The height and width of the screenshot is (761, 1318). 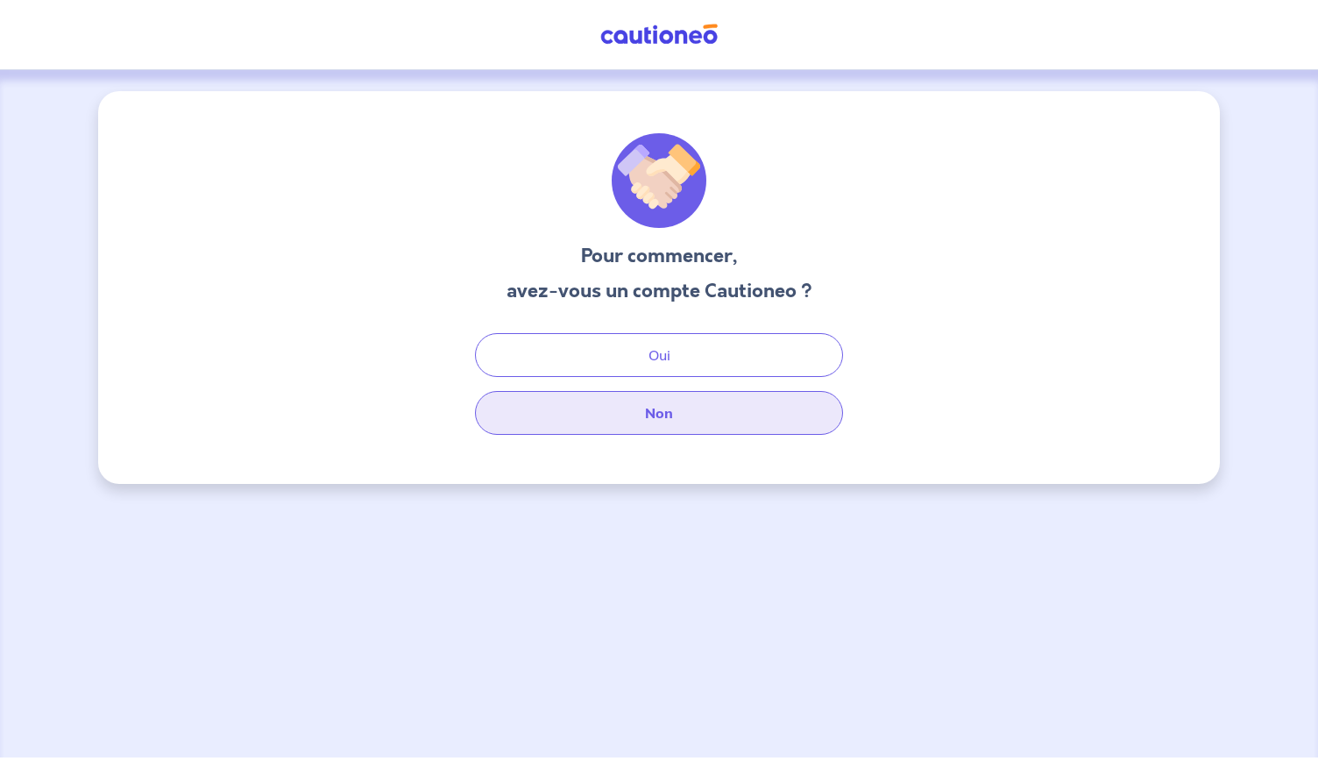 What do you see at coordinates (659, 413) in the screenshot?
I see `button: Non` at bounding box center [659, 413].